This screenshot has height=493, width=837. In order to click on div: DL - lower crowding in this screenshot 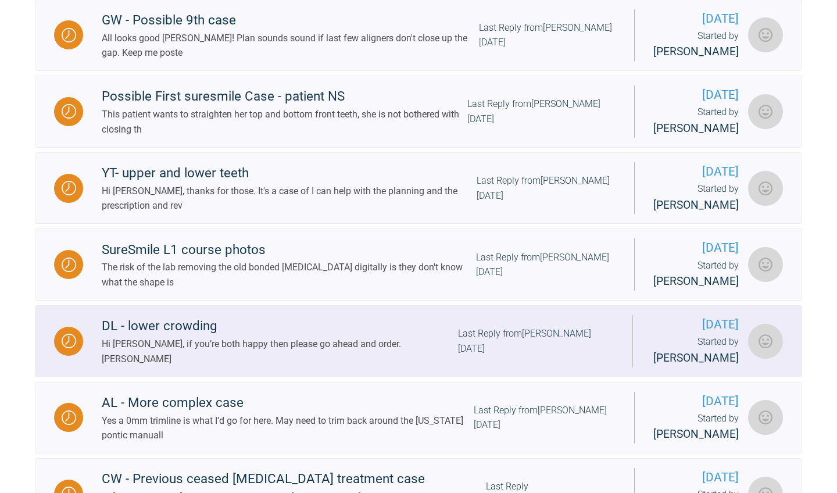, I will do `click(279, 326)`.